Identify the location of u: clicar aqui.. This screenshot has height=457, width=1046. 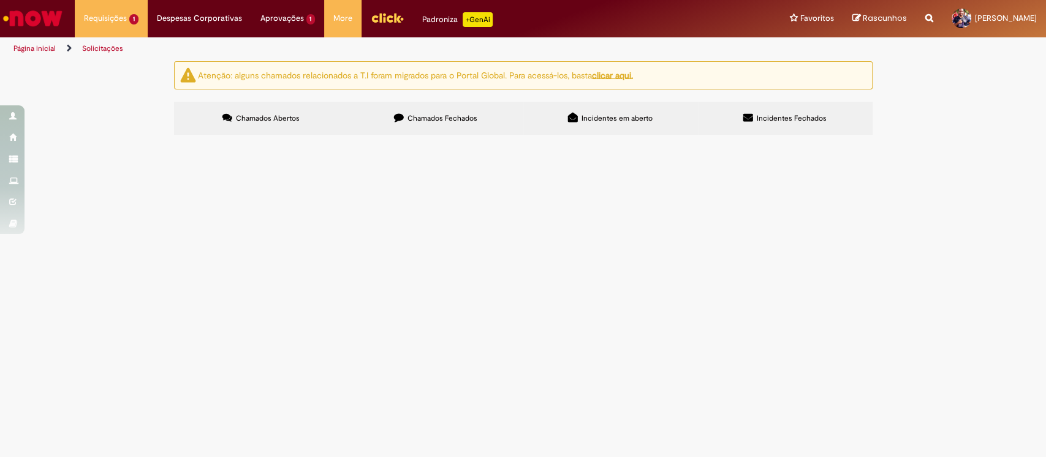
(612, 75).